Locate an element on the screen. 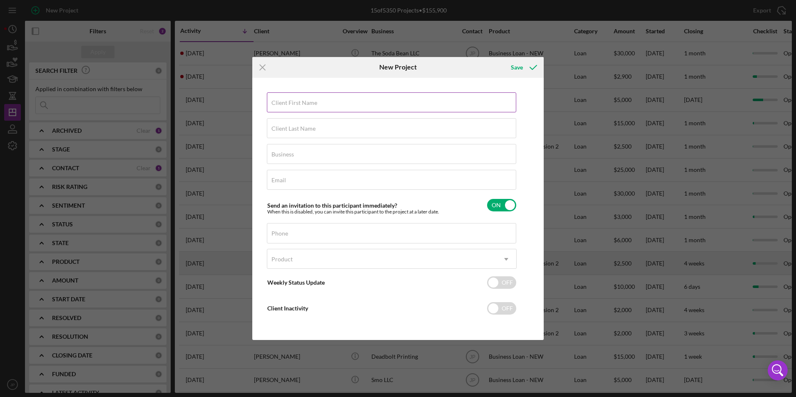  label: Client First Name is located at coordinates (294, 103).